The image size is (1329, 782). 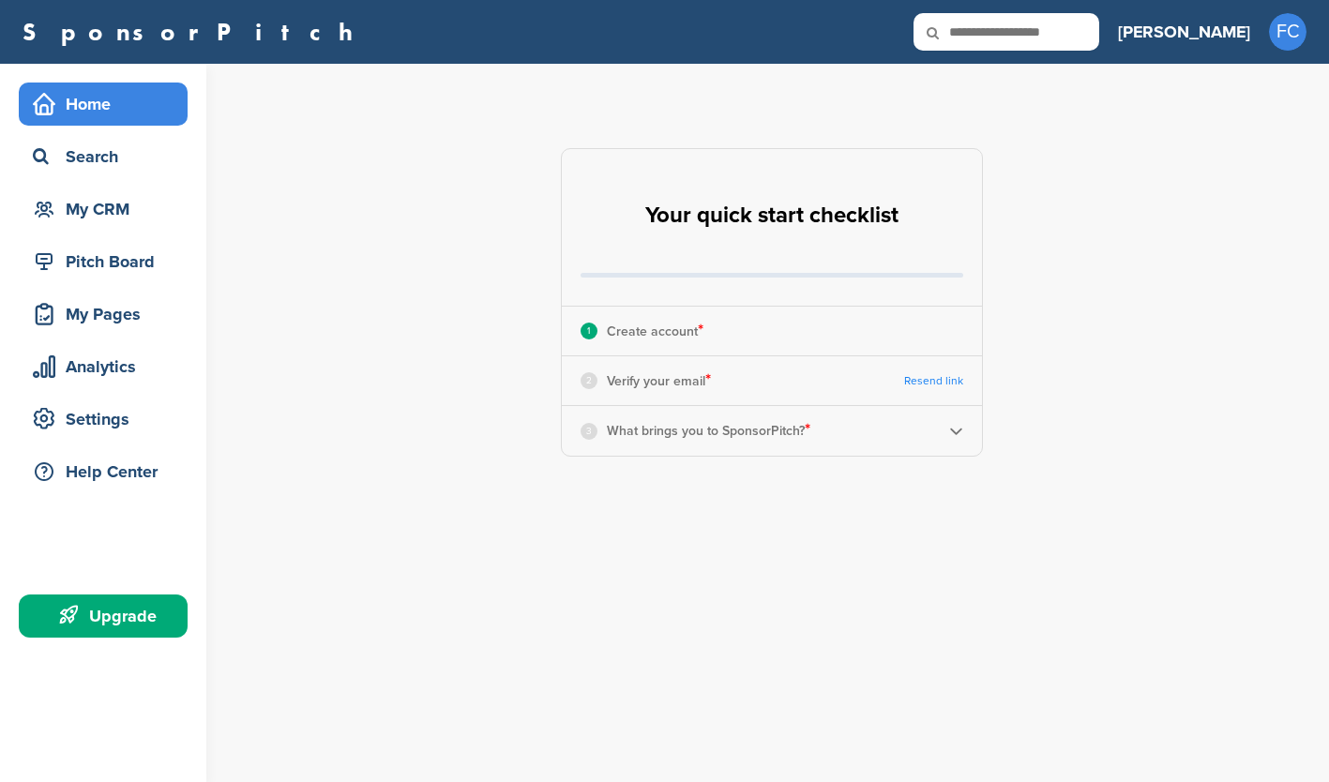 I want to click on a: Home, so click(x=103, y=104).